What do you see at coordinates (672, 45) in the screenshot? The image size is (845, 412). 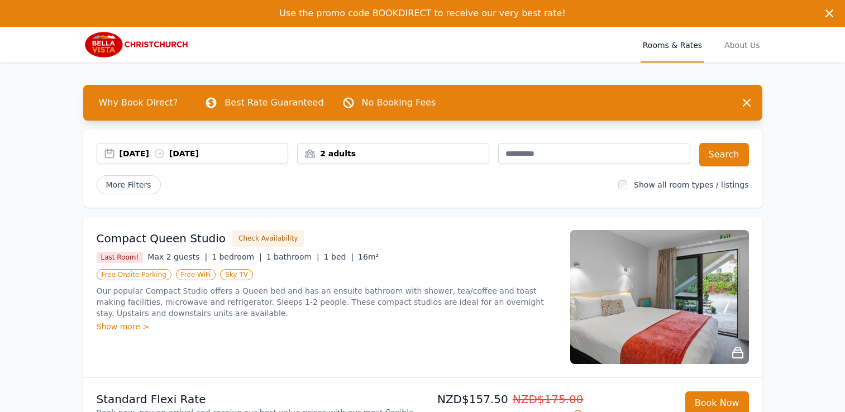 I see `a: Rooms & Rates` at bounding box center [672, 45].